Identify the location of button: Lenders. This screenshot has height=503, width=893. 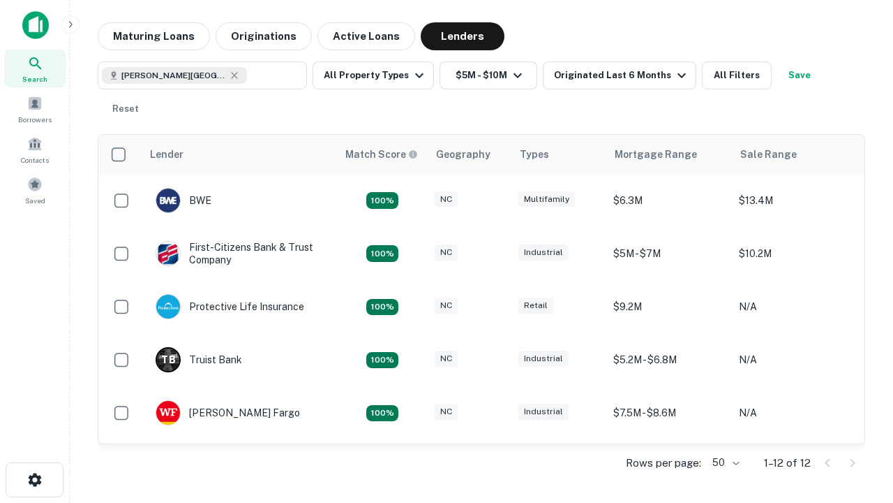
(463, 36).